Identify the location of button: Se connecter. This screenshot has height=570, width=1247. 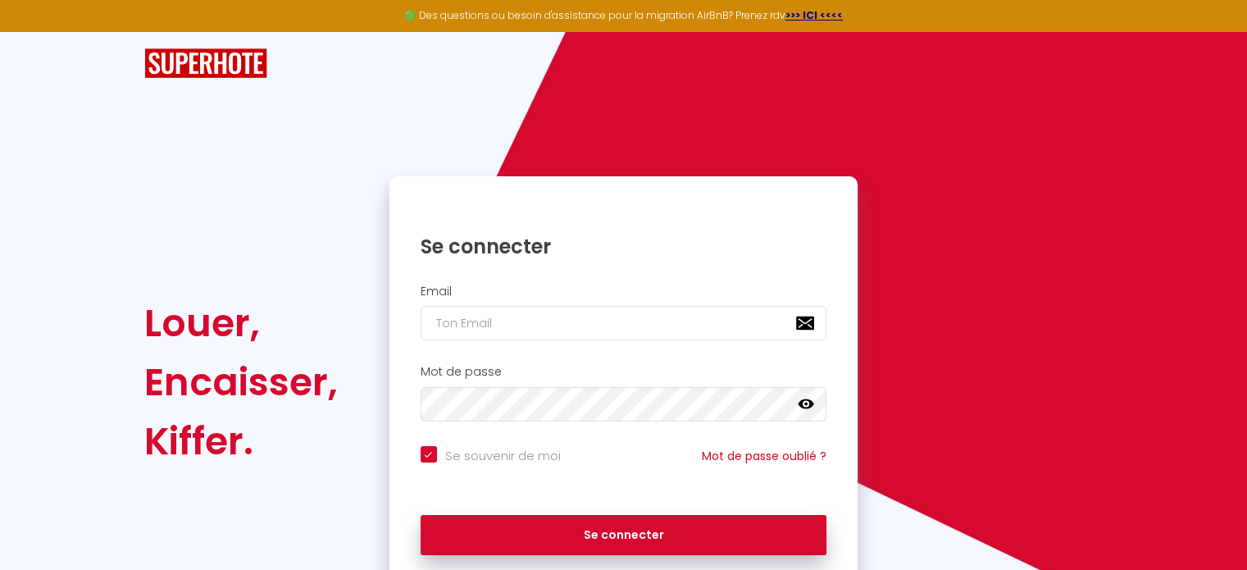
(624, 535).